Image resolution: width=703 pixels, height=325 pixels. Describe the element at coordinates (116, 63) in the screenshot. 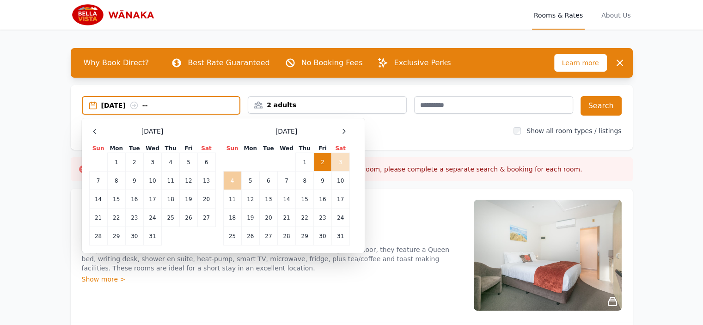

I see `span: Why Book Direct?` at that location.